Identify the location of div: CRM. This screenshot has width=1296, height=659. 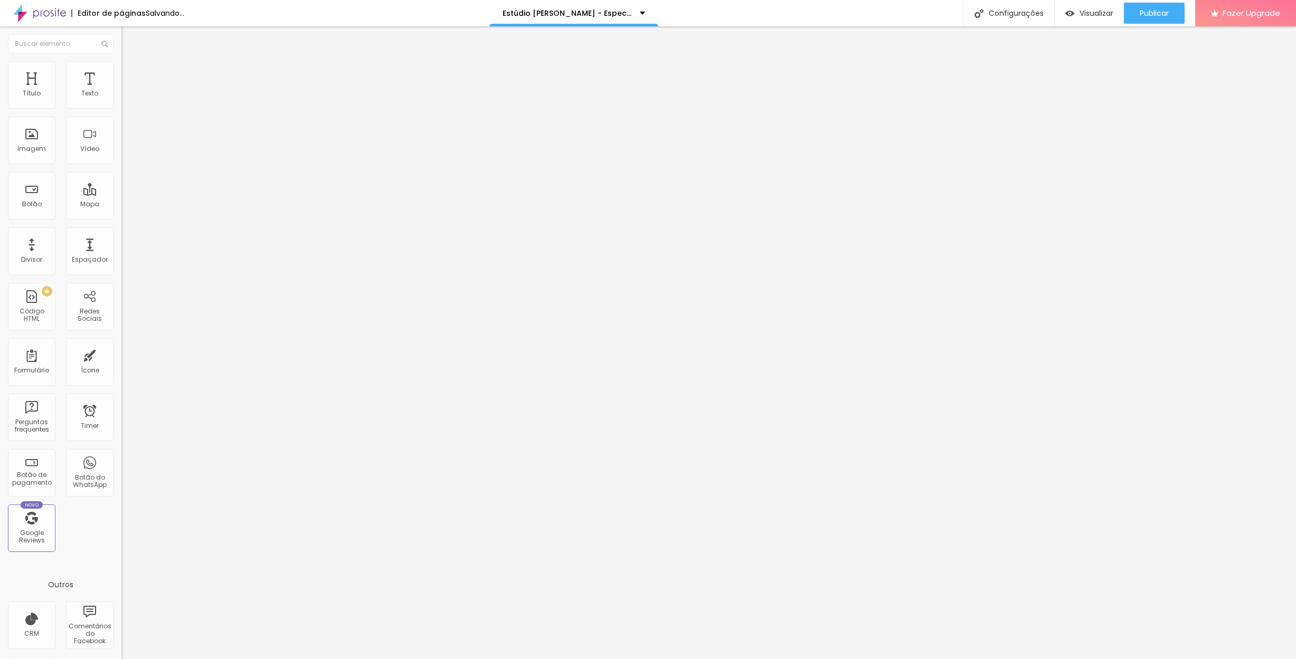
(32, 634).